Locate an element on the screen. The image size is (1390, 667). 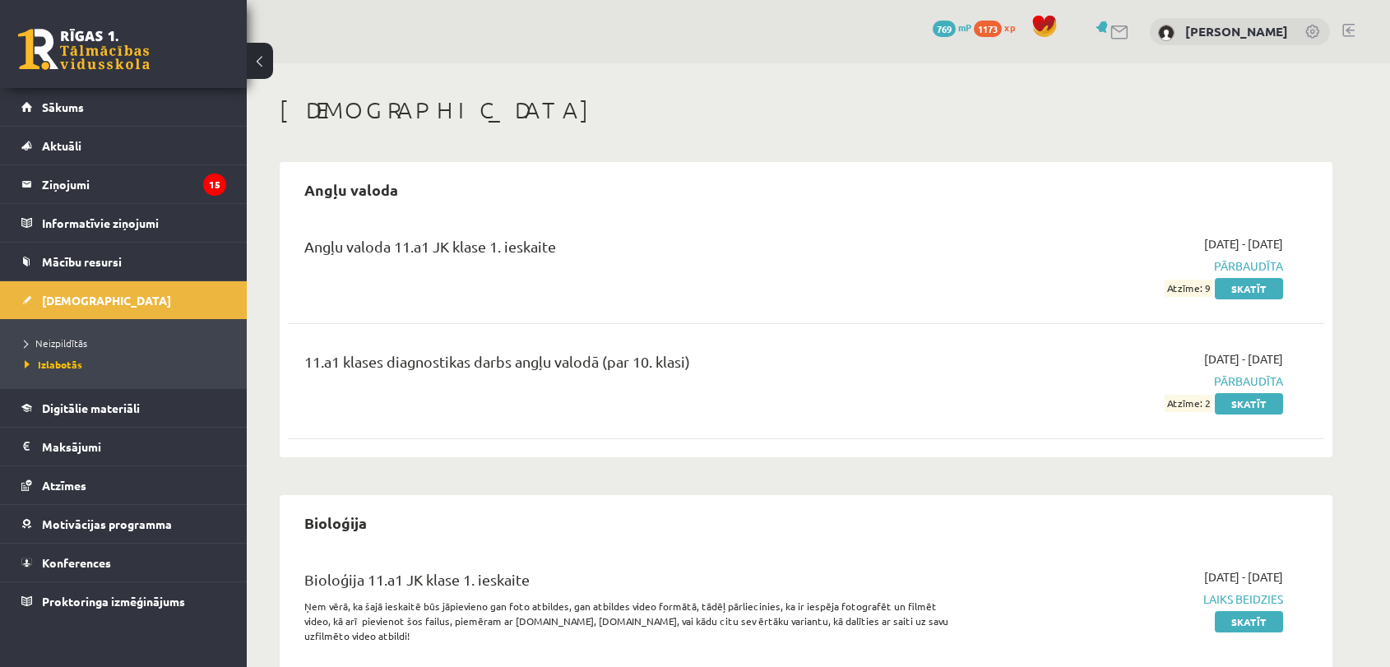
span: Sākums is located at coordinates (62, 107).